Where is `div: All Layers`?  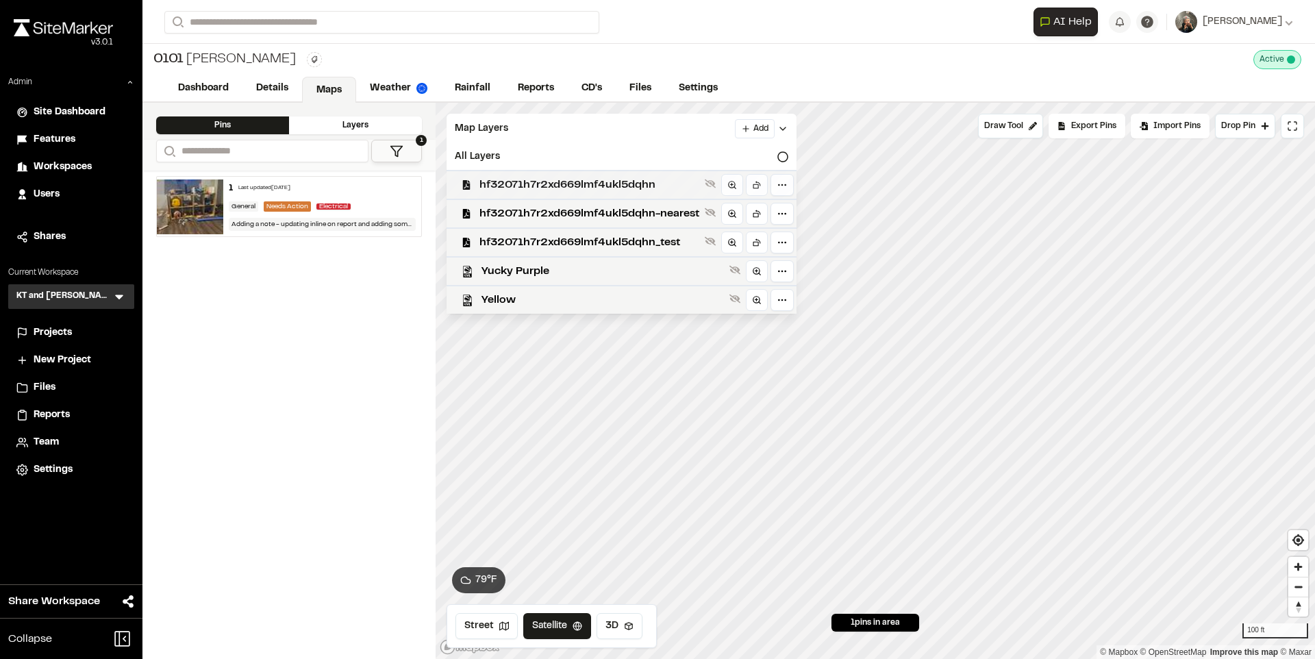
div: All Layers is located at coordinates (621, 157).